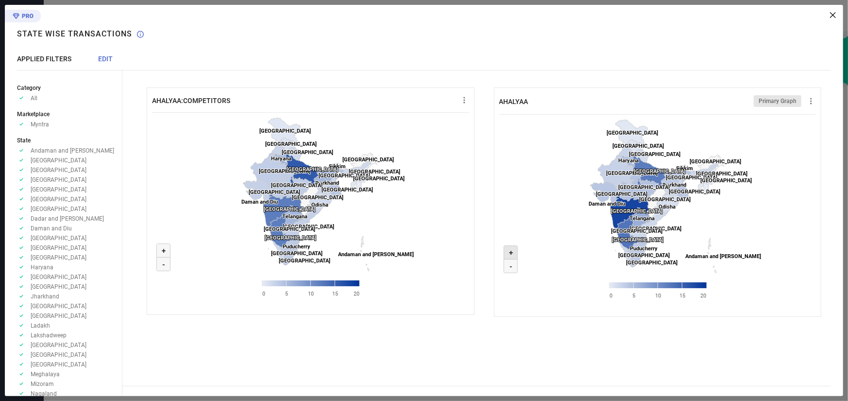  Describe the element at coordinates (24, 140) in the screenshot. I see `span: State` at that location.